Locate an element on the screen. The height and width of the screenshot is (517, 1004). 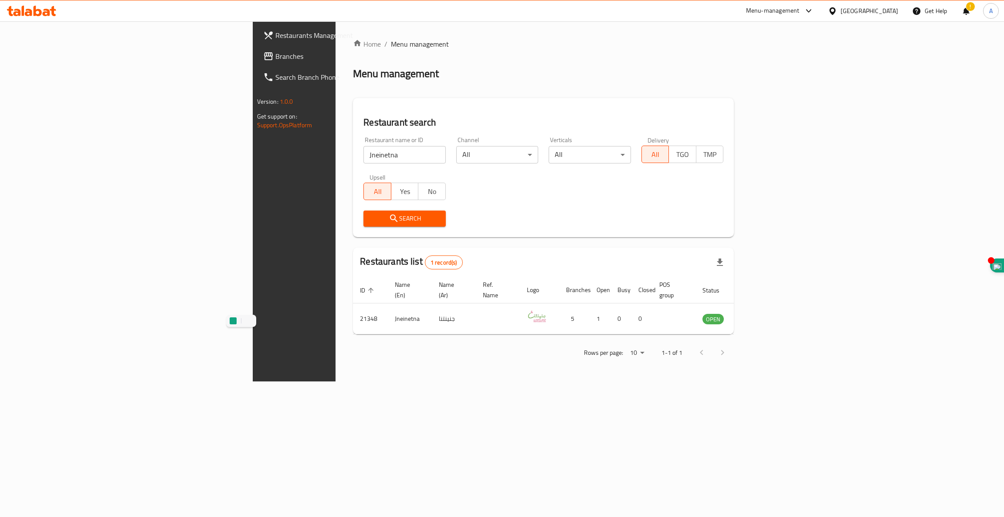
span: Search Branch Phone is located at coordinates (344, 77).